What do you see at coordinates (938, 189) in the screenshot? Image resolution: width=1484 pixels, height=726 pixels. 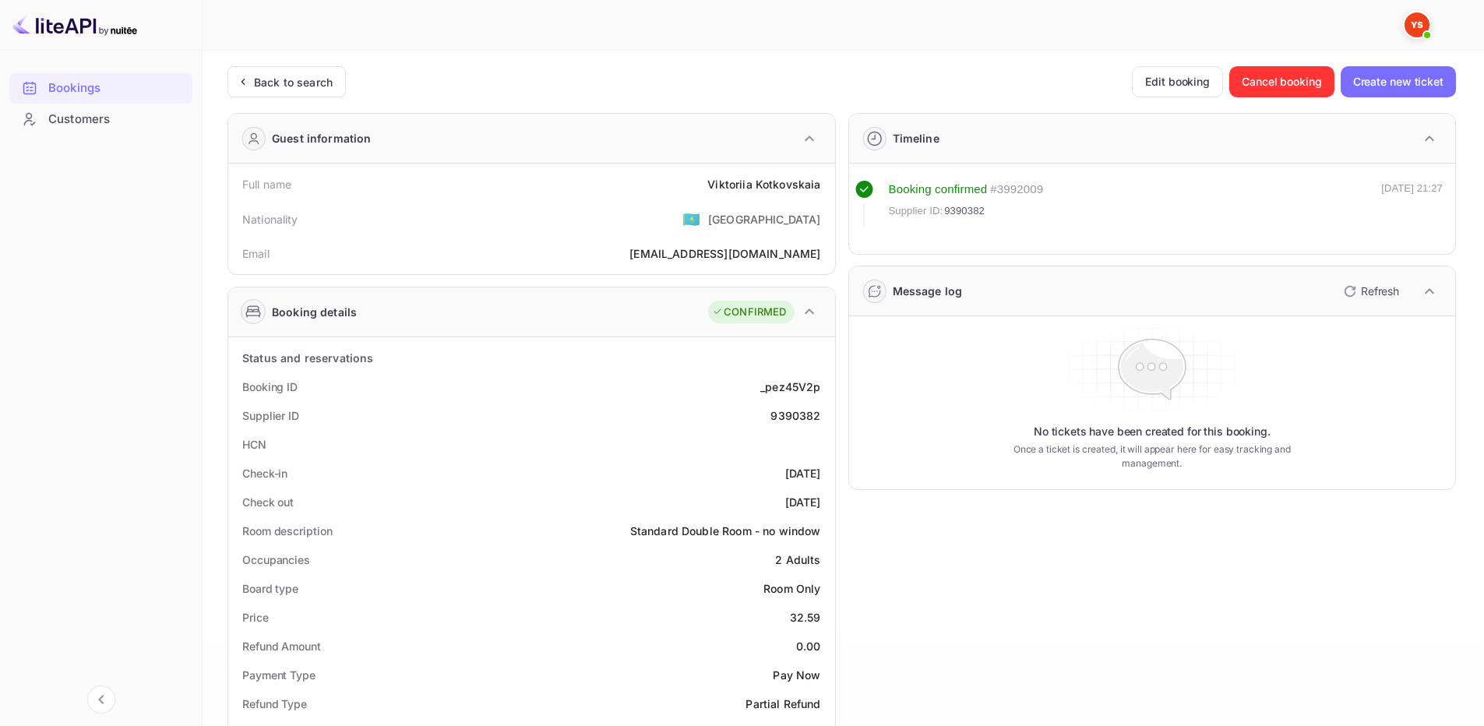 I see `div: Booking confirmed` at bounding box center [938, 189].